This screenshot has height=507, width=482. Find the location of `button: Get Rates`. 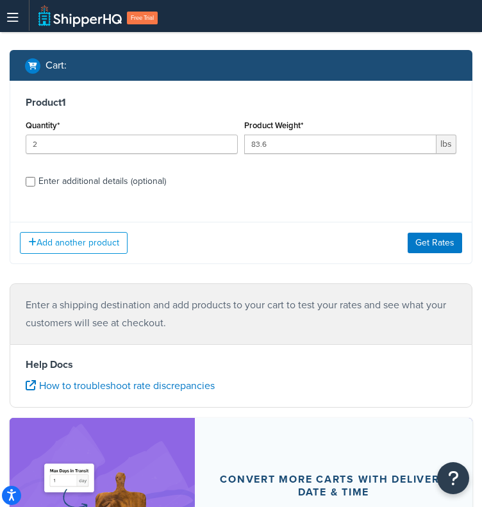

button: Get Rates is located at coordinates (435, 243).